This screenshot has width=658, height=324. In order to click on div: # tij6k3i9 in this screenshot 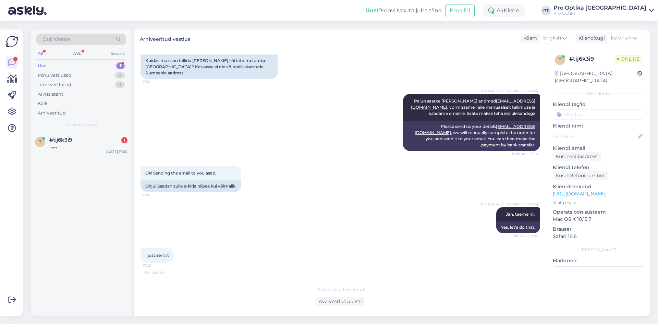, I will do `click(592, 59)`.